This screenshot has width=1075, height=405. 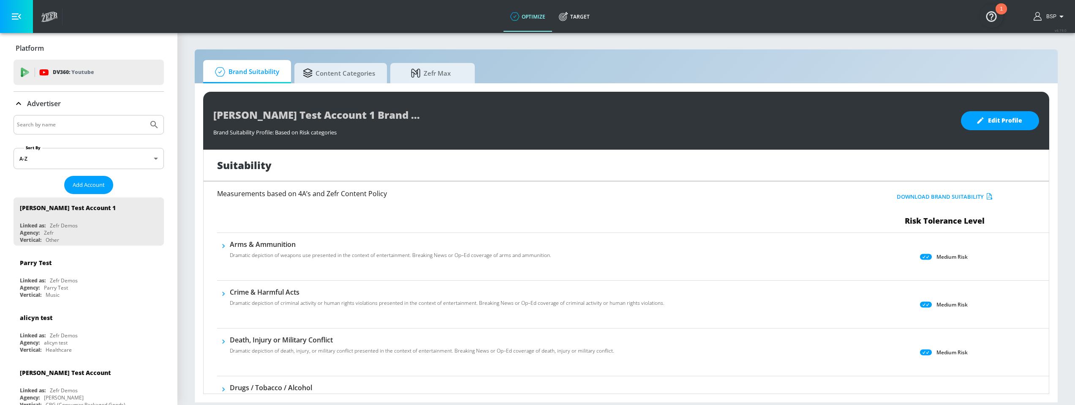 I want to click on div: Healthcare, so click(x=59, y=349).